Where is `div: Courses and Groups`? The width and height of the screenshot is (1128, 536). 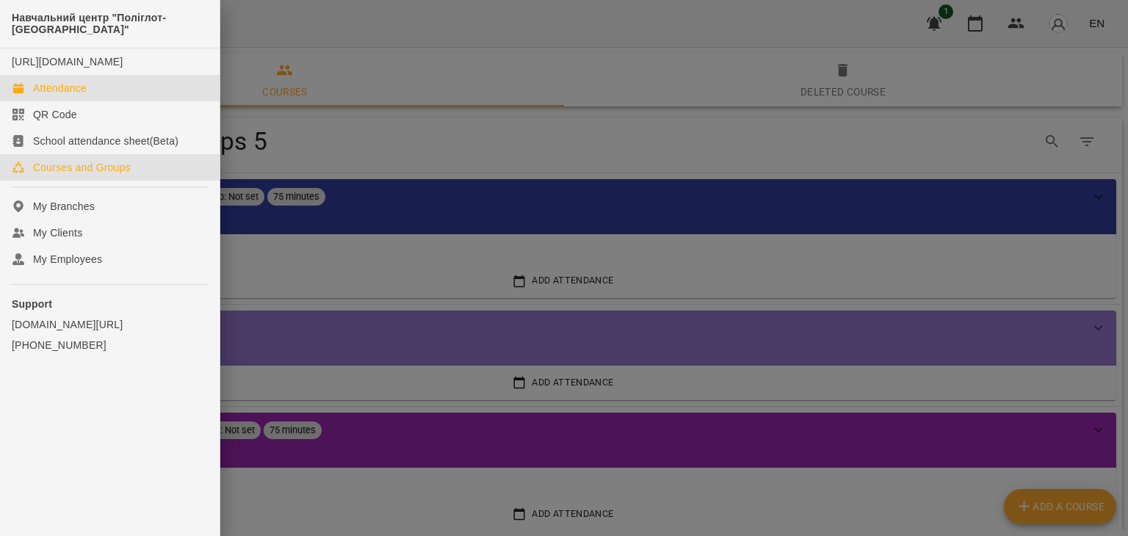
div: Courses and Groups is located at coordinates (82, 168).